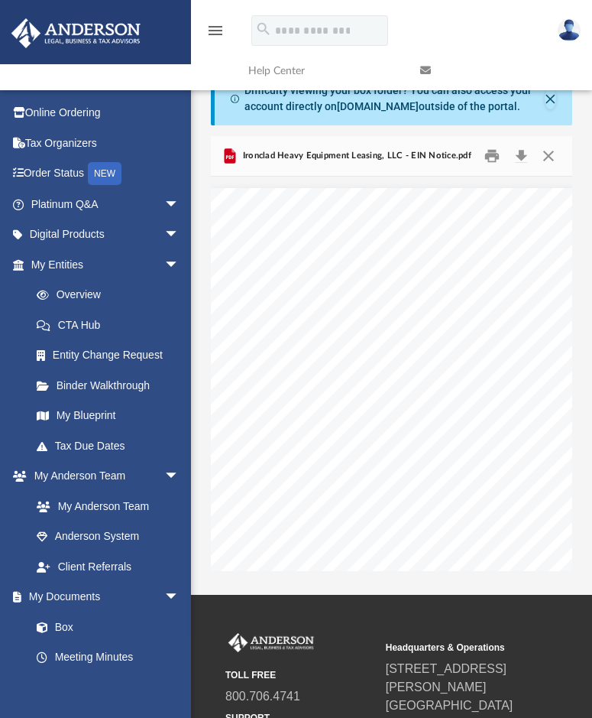  I want to click on a: Anderson System, so click(108, 537).